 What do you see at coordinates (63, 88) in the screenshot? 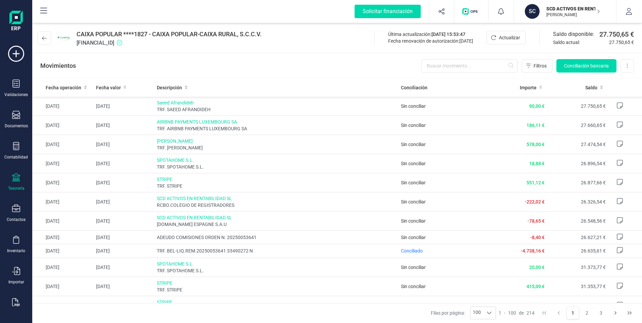
I see `span: Fecha operación` at bounding box center [63, 88].